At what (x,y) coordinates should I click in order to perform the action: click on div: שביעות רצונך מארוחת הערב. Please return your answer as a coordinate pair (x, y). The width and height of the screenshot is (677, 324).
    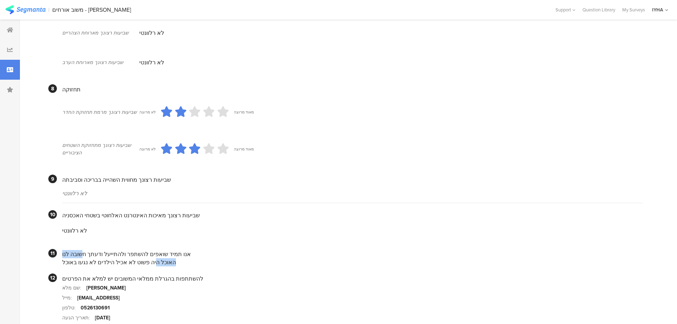
    Looking at the image, I should click on (101, 62).